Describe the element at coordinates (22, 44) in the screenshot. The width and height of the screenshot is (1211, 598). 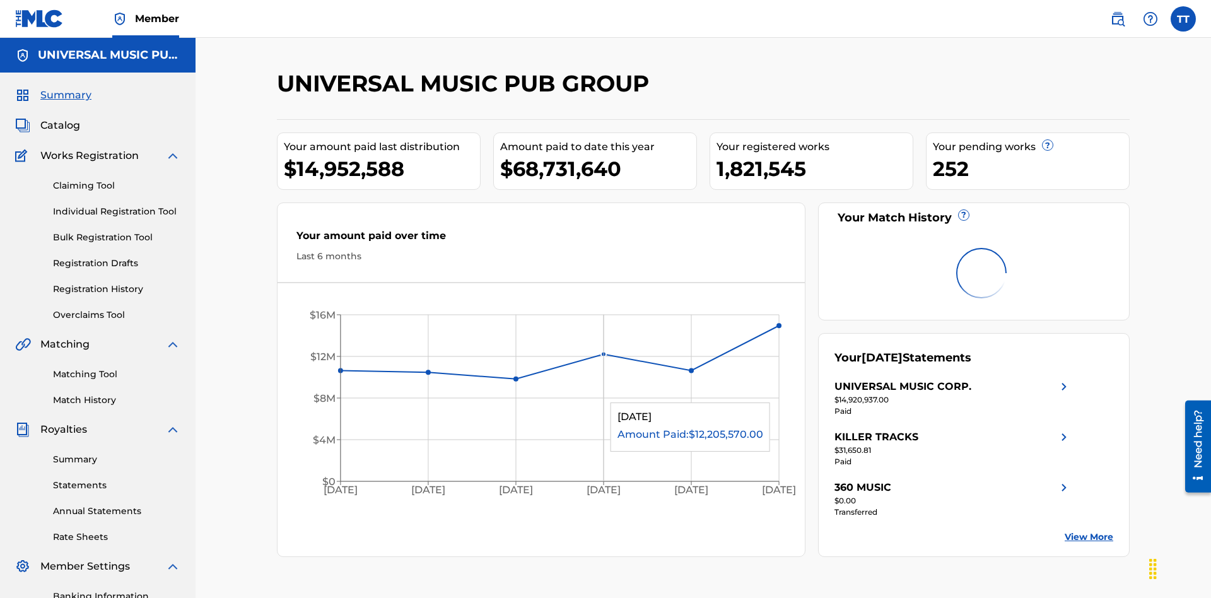
I see `div: Need help?` at that location.